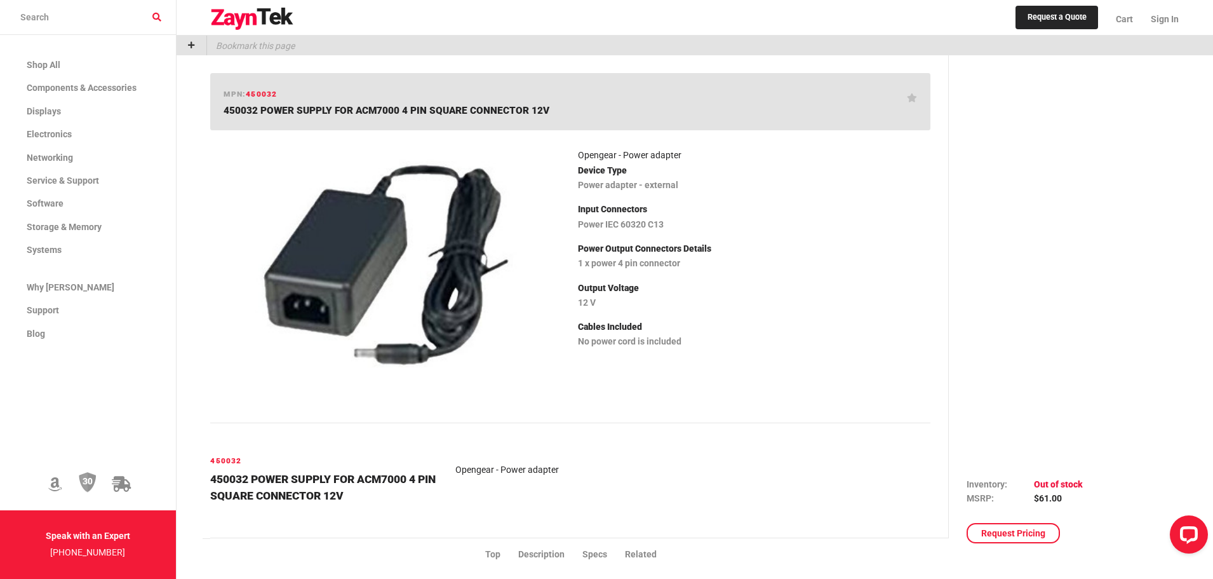 The image size is (1213, 579). Describe the element at coordinates (603, 554) in the screenshot. I see `li: Specs` at that location.